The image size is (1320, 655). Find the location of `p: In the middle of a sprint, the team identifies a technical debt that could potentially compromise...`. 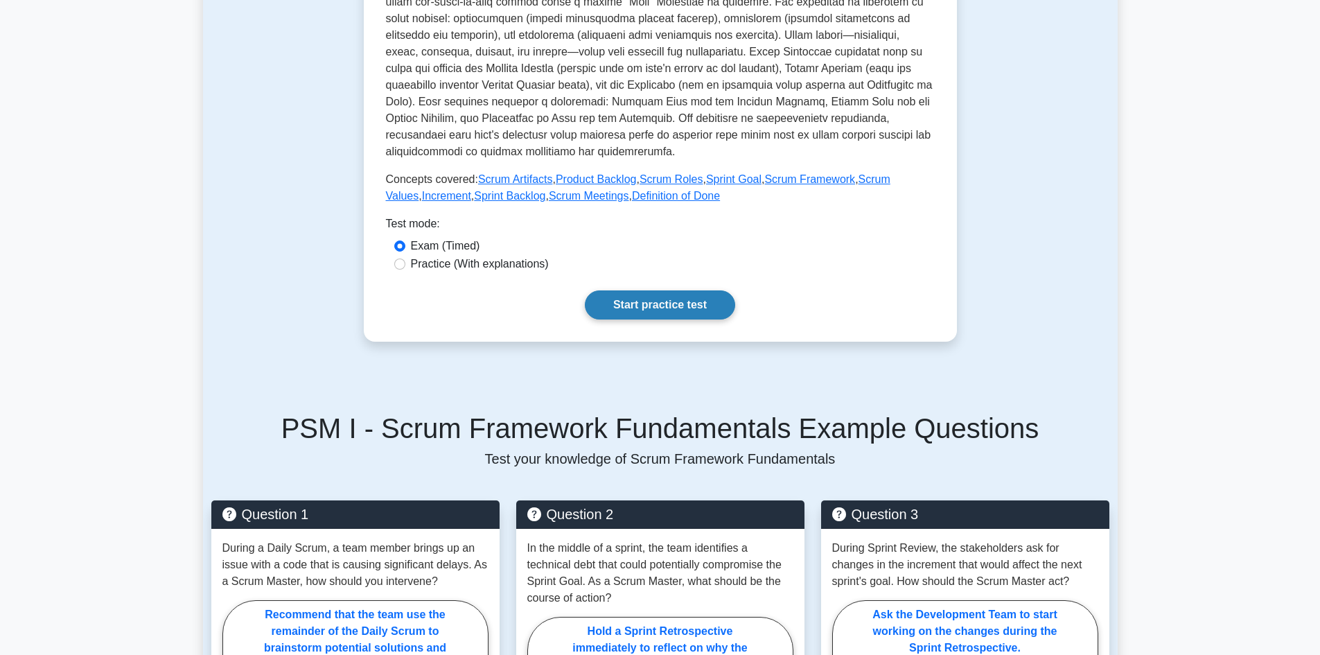

p: In the middle of a sprint, the team identifies a technical debt that could potentially compromise... is located at coordinates (660, 573).